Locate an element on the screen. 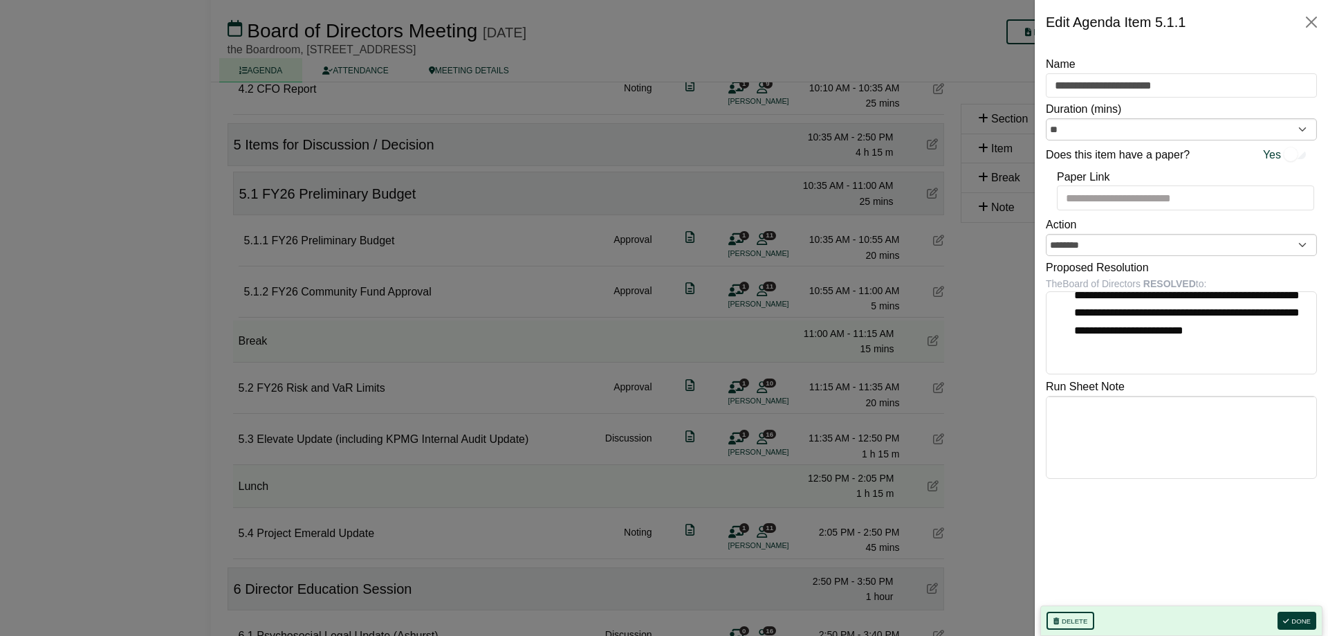  label: Does this item have a paper? is located at coordinates (1118, 155).